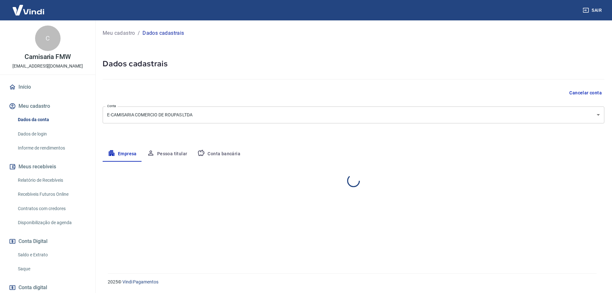  What do you see at coordinates (219, 154) in the screenshot?
I see `button: Conta bancária` at bounding box center [219, 154].